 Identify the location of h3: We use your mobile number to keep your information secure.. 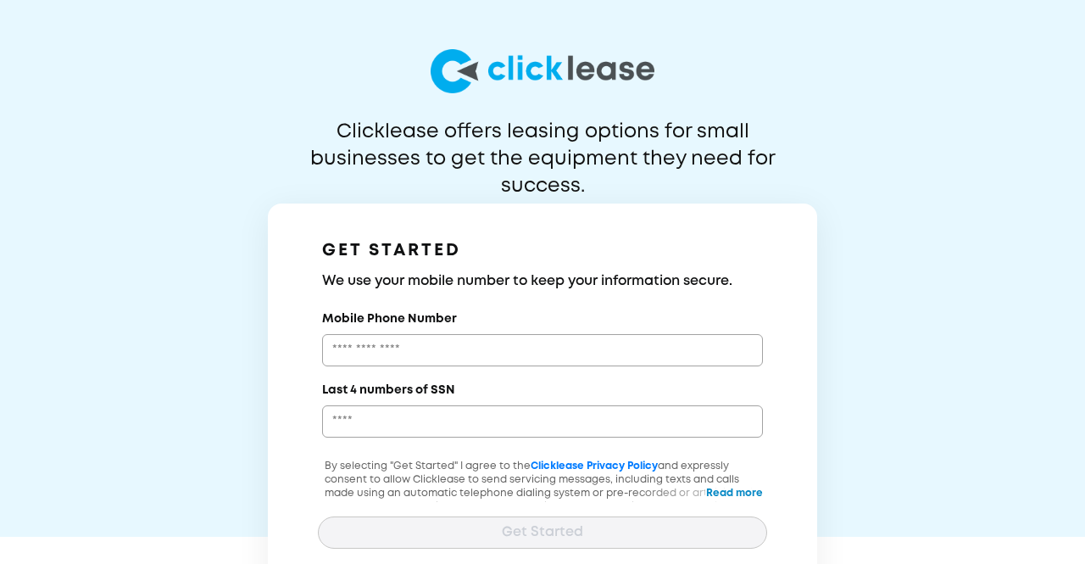
(543, 282).